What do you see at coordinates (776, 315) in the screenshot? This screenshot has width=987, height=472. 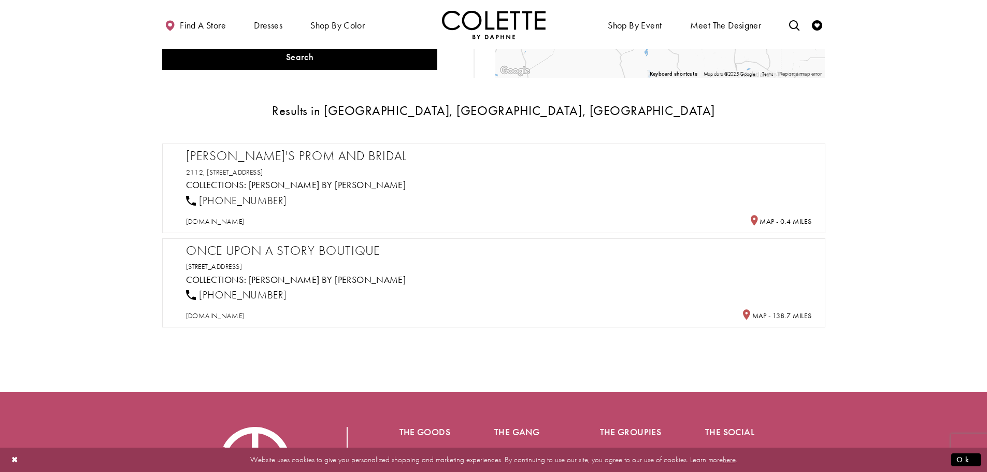 I see `h5: Distance to Once Upon A Story Boutique` at bounding box center [776, 315].